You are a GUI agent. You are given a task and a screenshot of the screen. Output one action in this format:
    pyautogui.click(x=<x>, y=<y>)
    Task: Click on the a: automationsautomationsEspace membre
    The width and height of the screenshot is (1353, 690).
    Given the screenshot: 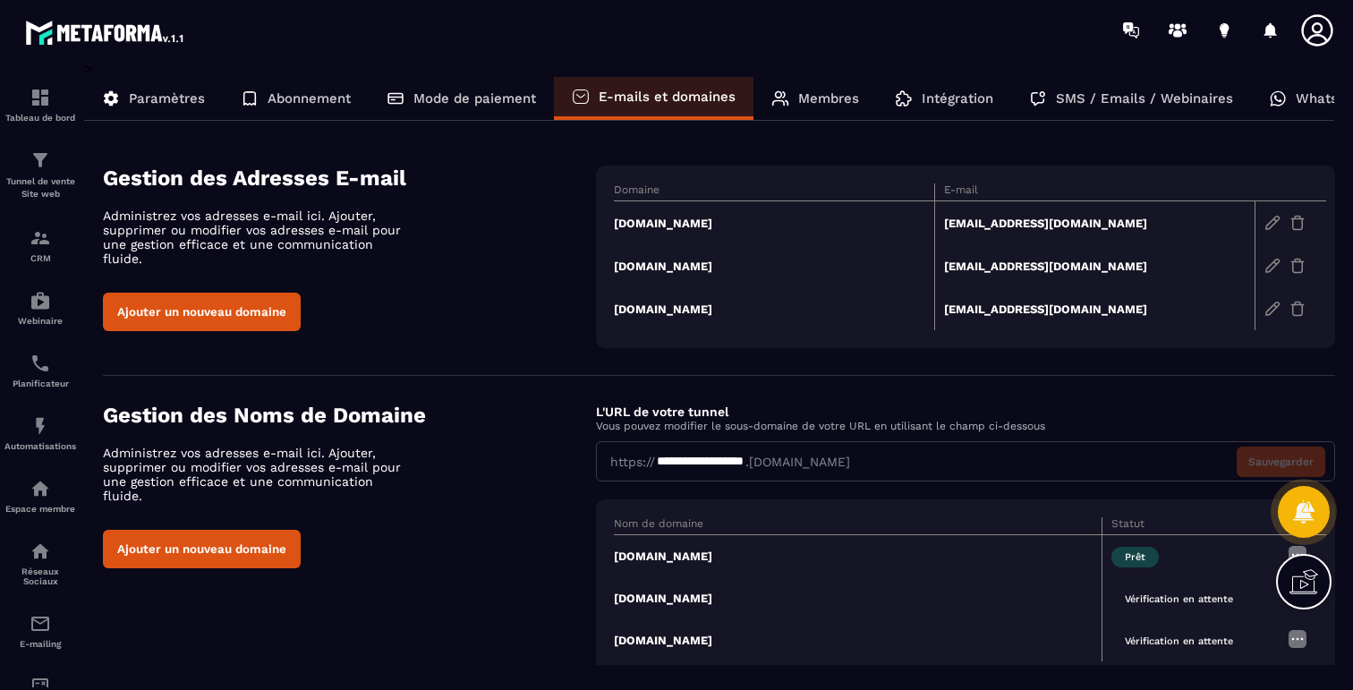 What is the action you would take?
    pyautogui.click(x=40, y=496)
    